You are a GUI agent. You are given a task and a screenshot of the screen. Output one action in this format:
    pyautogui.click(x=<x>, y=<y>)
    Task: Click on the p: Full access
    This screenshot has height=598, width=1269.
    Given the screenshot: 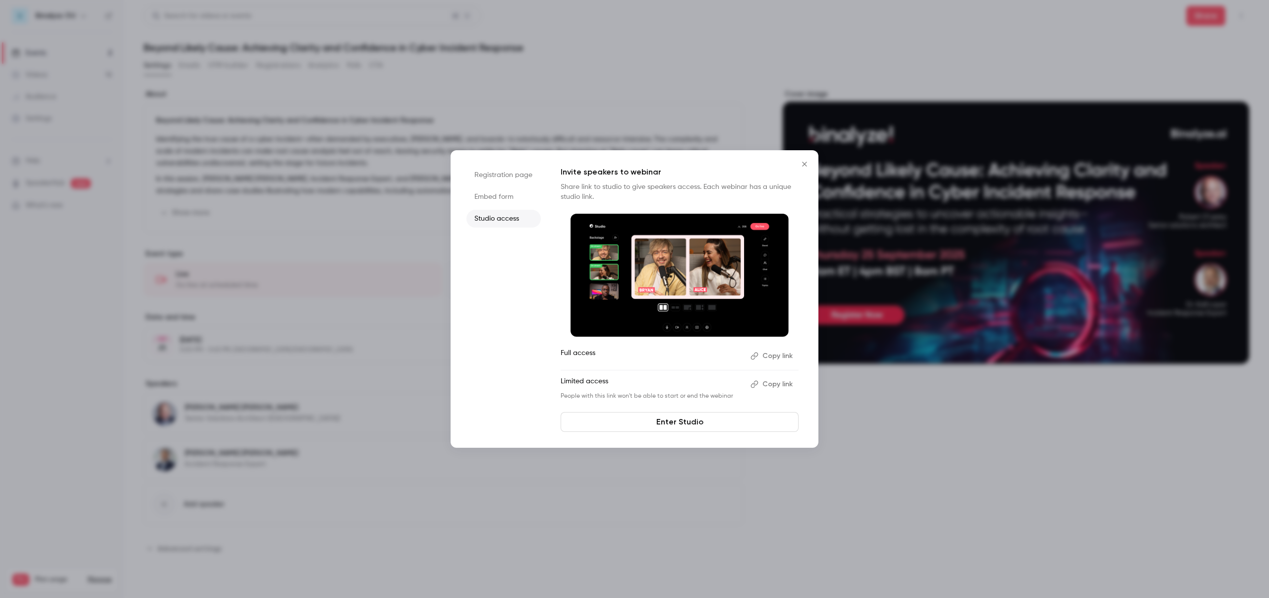 What is the action you would take?
    pyautogui.click(x=651, y=356)
    